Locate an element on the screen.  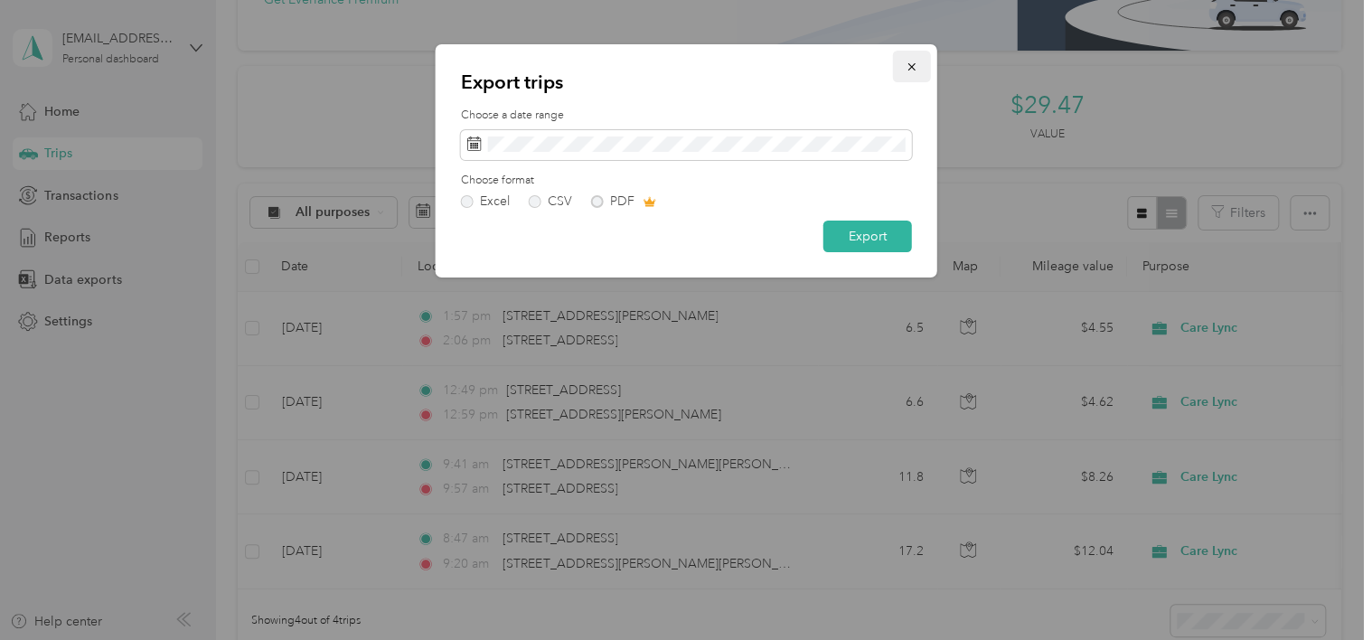
div: CSV is located at coordinates (559, 202).